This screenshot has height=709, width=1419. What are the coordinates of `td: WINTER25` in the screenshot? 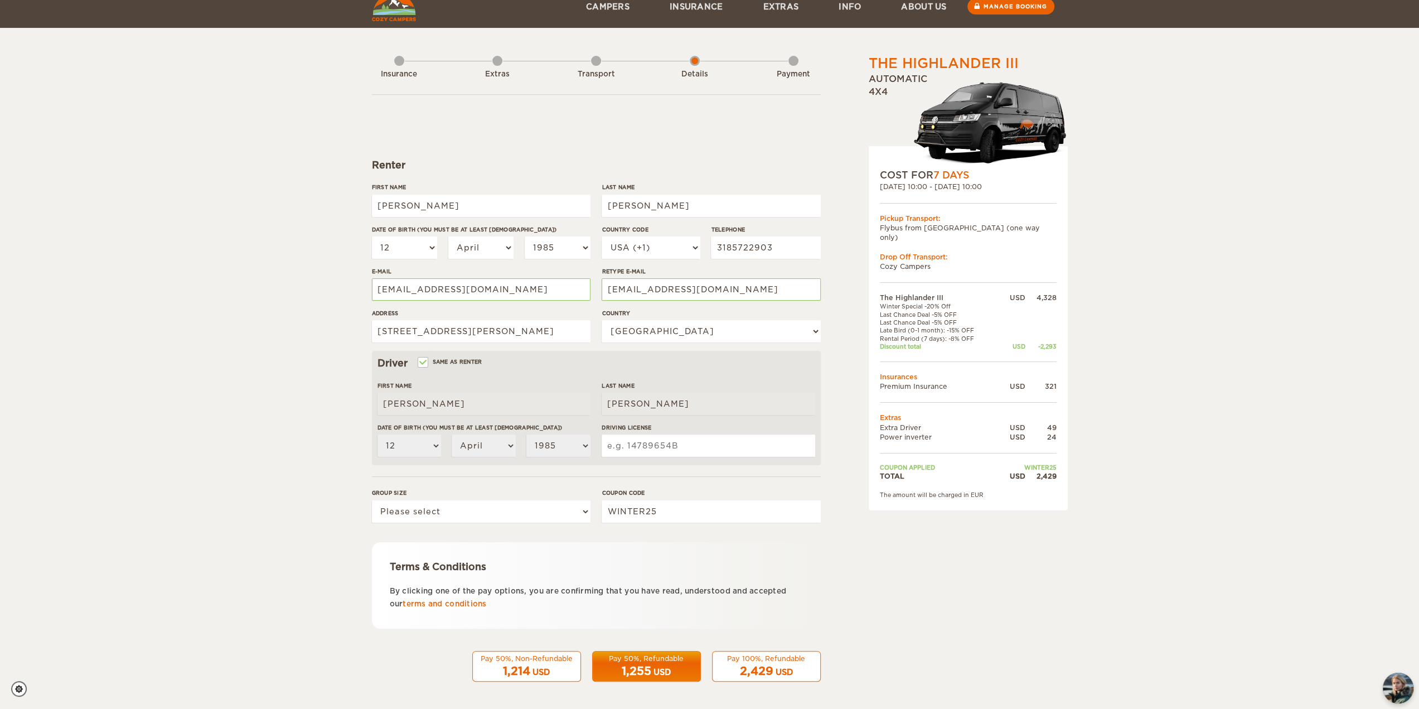 It's located at (1027, 467).